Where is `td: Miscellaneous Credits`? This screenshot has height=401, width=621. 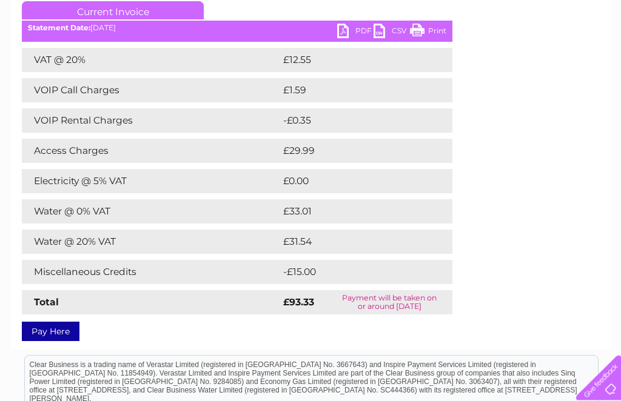
td: Miscellaneous Credits is located at coordinates (151, 273).